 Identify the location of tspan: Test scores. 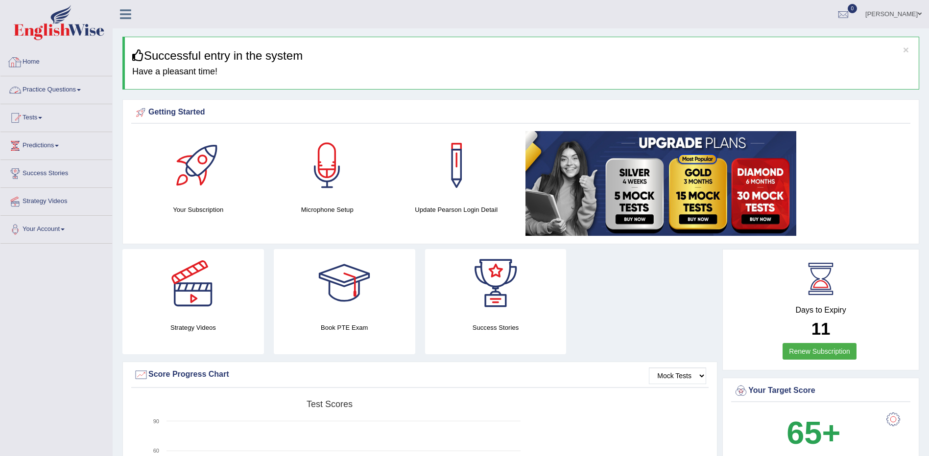
(330, 405).